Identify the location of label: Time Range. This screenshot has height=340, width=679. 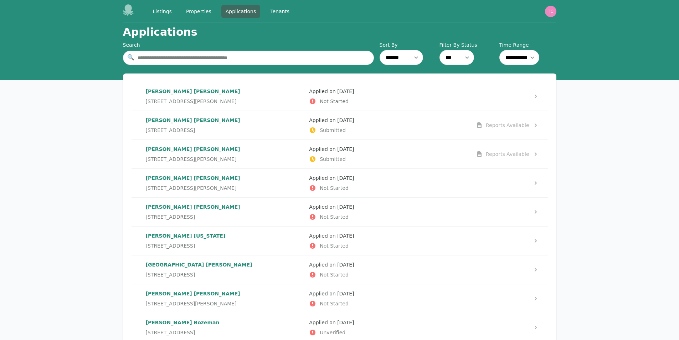
(528, 45).